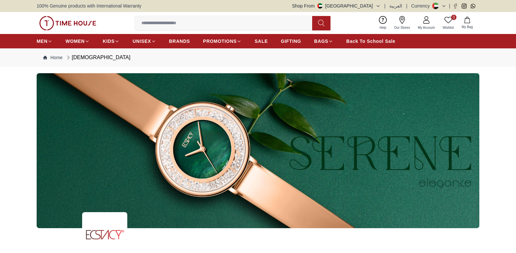  Describe the element at coordinates (464, 6) in the screenshot. I see `a: Instagram` at that location.